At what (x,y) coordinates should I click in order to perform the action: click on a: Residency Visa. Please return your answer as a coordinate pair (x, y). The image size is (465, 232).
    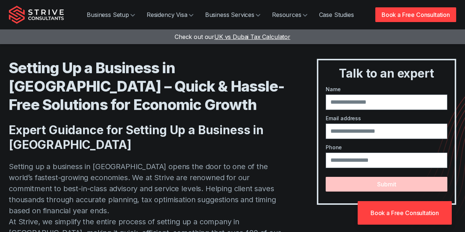
    Looking at the image, I should click on (170, 15).